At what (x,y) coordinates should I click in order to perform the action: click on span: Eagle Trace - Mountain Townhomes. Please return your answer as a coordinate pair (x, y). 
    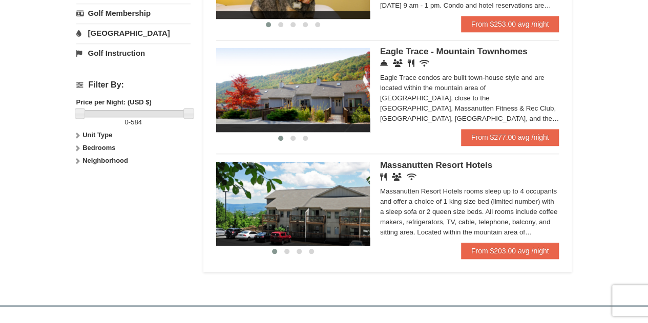
    Looking at the image, I should click on (454, 51).